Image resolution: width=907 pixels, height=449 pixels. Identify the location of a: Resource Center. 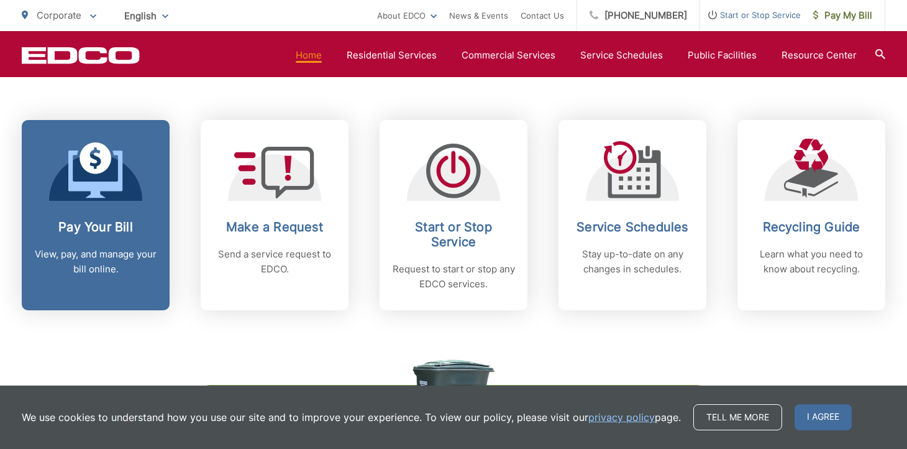
(819, 55).